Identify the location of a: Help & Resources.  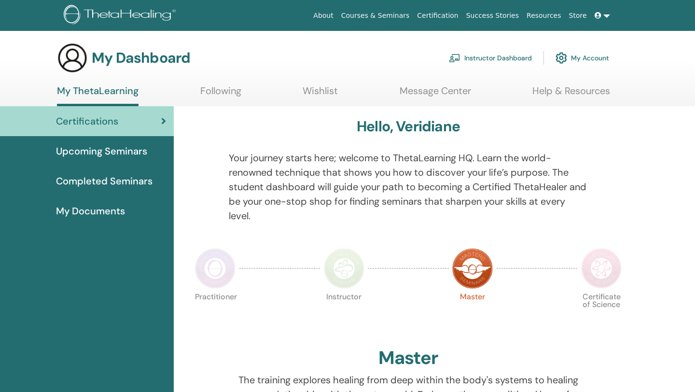
(571, 94).